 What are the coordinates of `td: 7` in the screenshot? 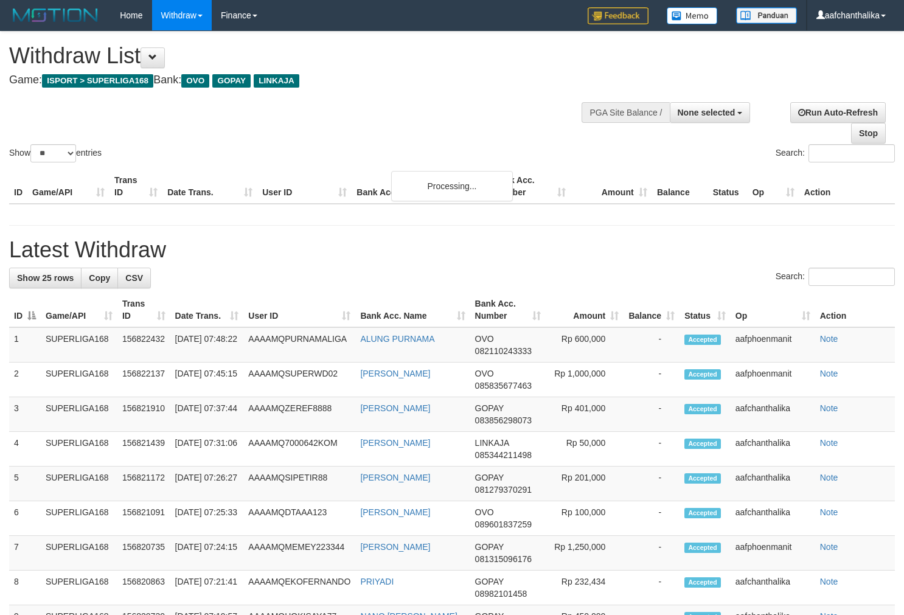 It's located at (25, 553).